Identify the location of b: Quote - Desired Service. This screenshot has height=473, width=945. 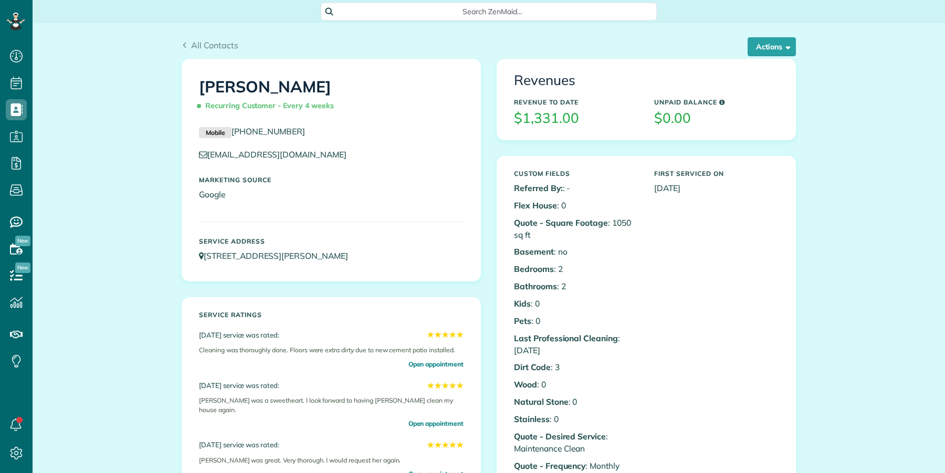
(560, 436).